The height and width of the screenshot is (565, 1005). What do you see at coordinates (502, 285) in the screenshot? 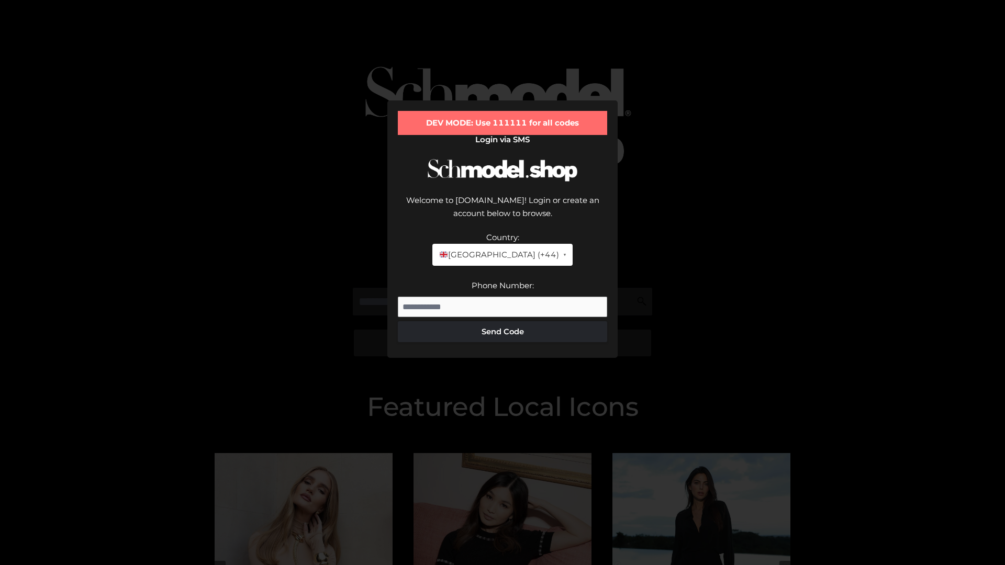
I see `label: Phone Number:` at bounding box center [502, 285].